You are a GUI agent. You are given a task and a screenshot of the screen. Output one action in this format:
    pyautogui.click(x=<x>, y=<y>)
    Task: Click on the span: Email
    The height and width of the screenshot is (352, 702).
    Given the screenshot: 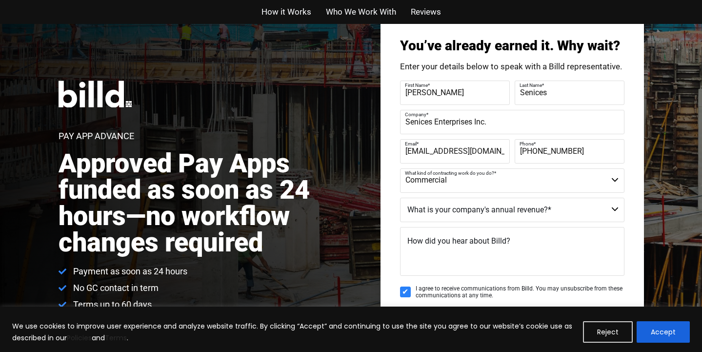 What is the action you would take?
    pyautogui.click(x=411, y=143)
    